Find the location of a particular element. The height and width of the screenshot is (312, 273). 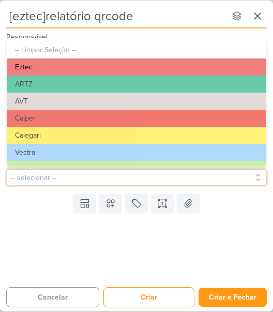

button: Vectra is located at coordinates (137, 152).